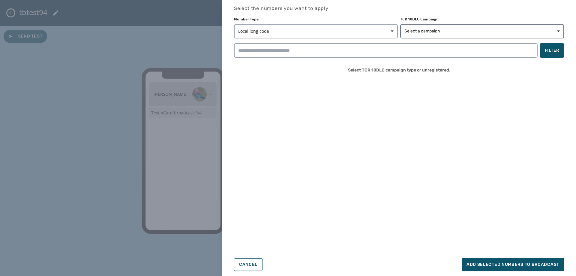  What do you see at coordinates (248, 264) in the screenshot?
I see `span: Cancel` at bounding box center [248, 264].